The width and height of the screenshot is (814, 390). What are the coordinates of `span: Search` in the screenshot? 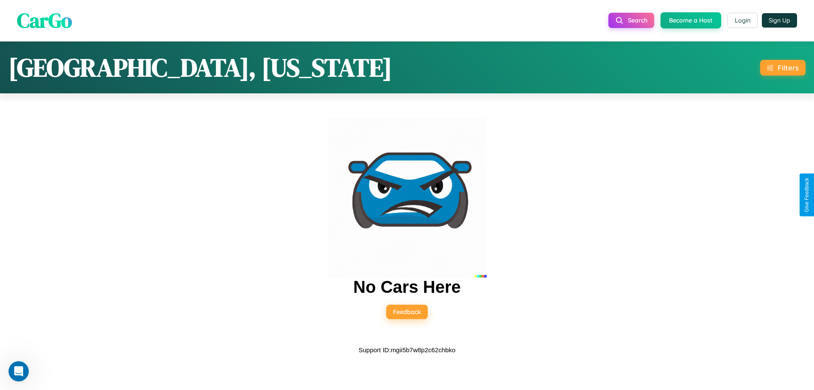 It's located at (638, 20).